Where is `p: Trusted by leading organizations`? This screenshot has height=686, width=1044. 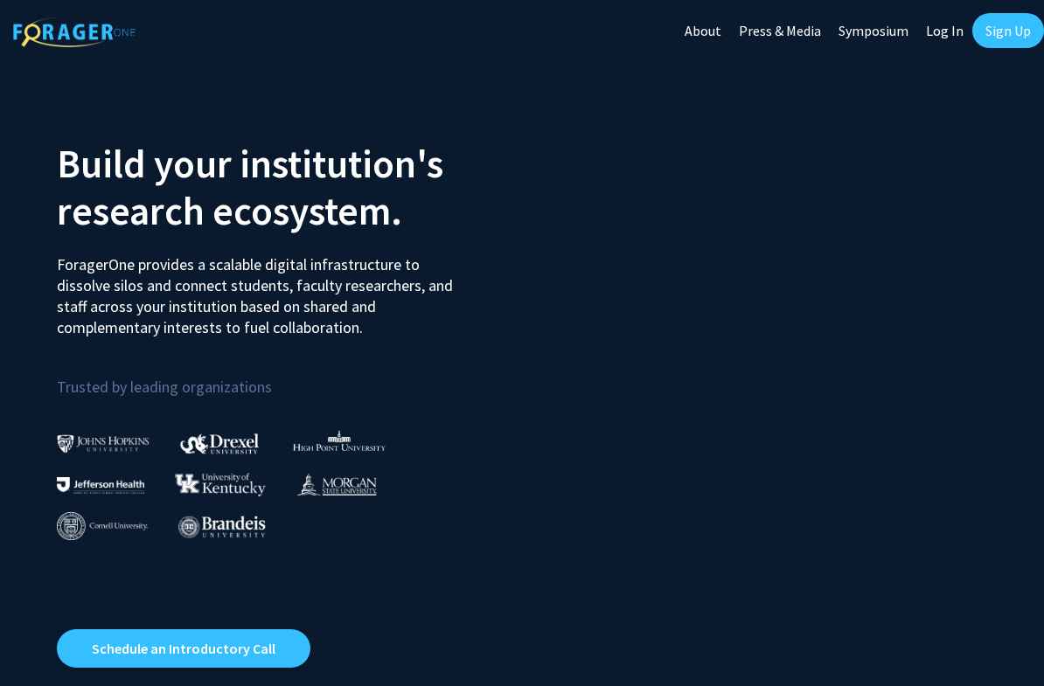
p: Trusted by leading organizations is located at coordinates (282, 376).